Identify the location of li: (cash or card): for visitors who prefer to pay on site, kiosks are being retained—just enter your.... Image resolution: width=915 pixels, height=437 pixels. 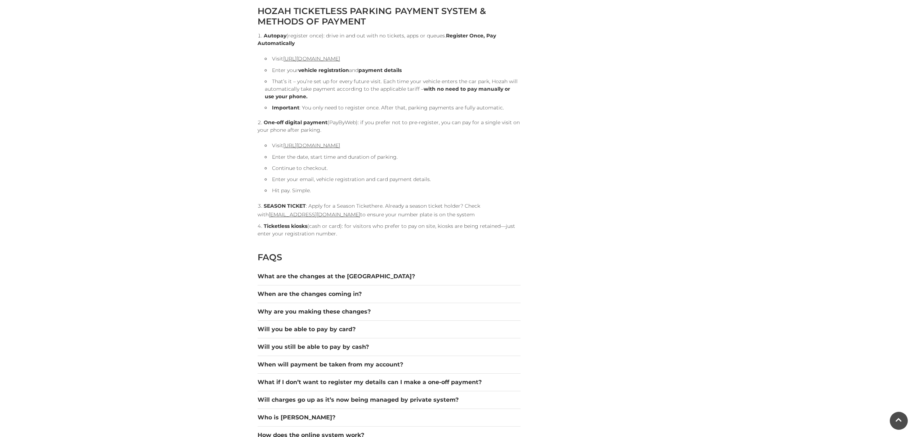
(389, 230).